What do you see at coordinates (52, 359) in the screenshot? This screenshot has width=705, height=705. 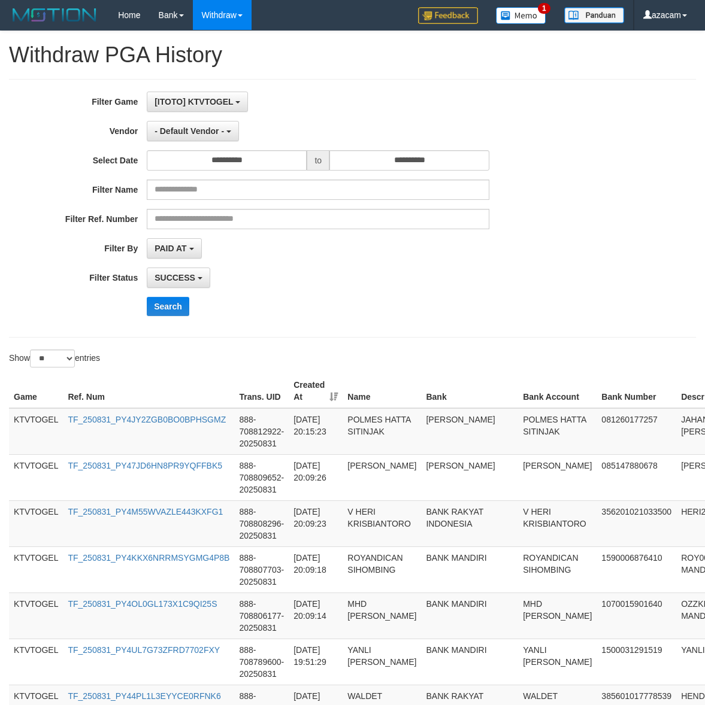 I see `select: Showentries` at bounding box center [52, 359].